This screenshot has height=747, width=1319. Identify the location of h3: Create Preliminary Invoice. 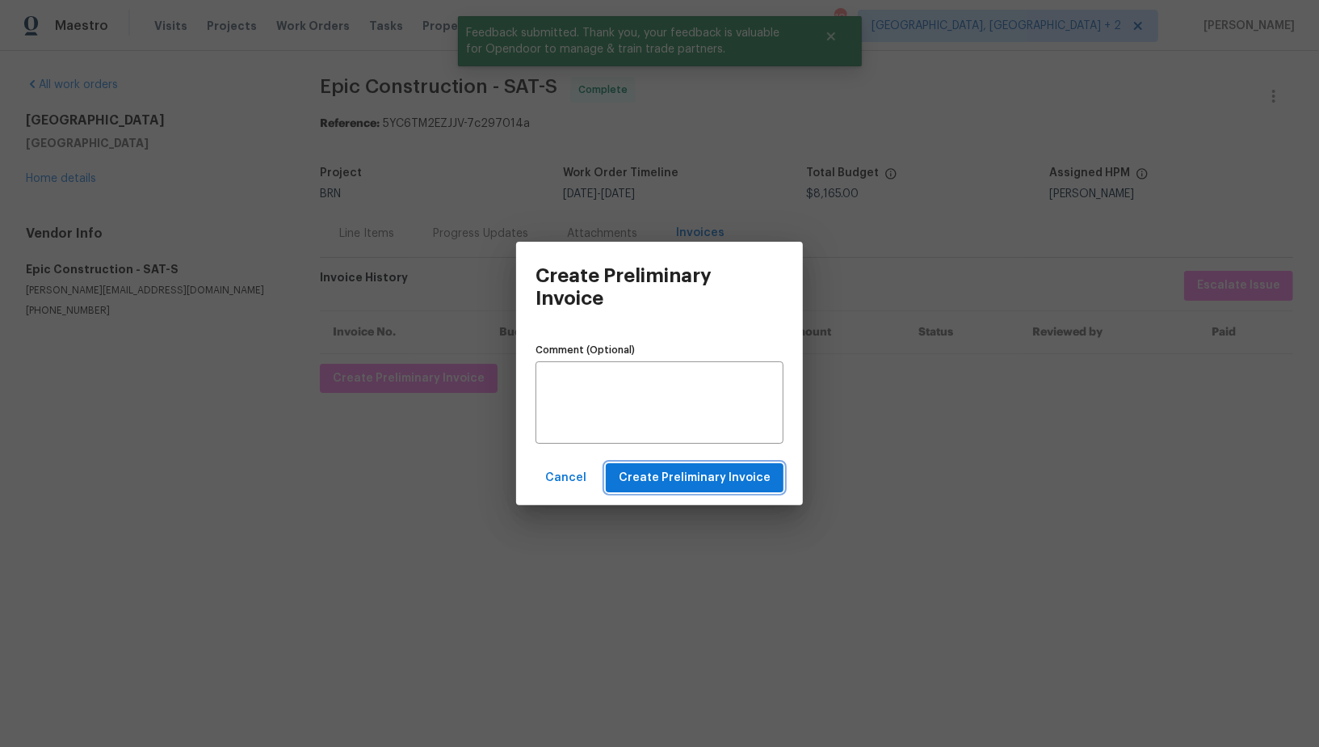
(638, 287).